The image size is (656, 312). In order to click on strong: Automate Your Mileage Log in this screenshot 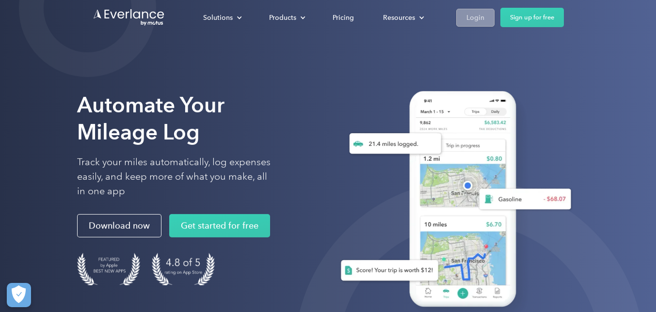, I will do `click(151, 118)`.